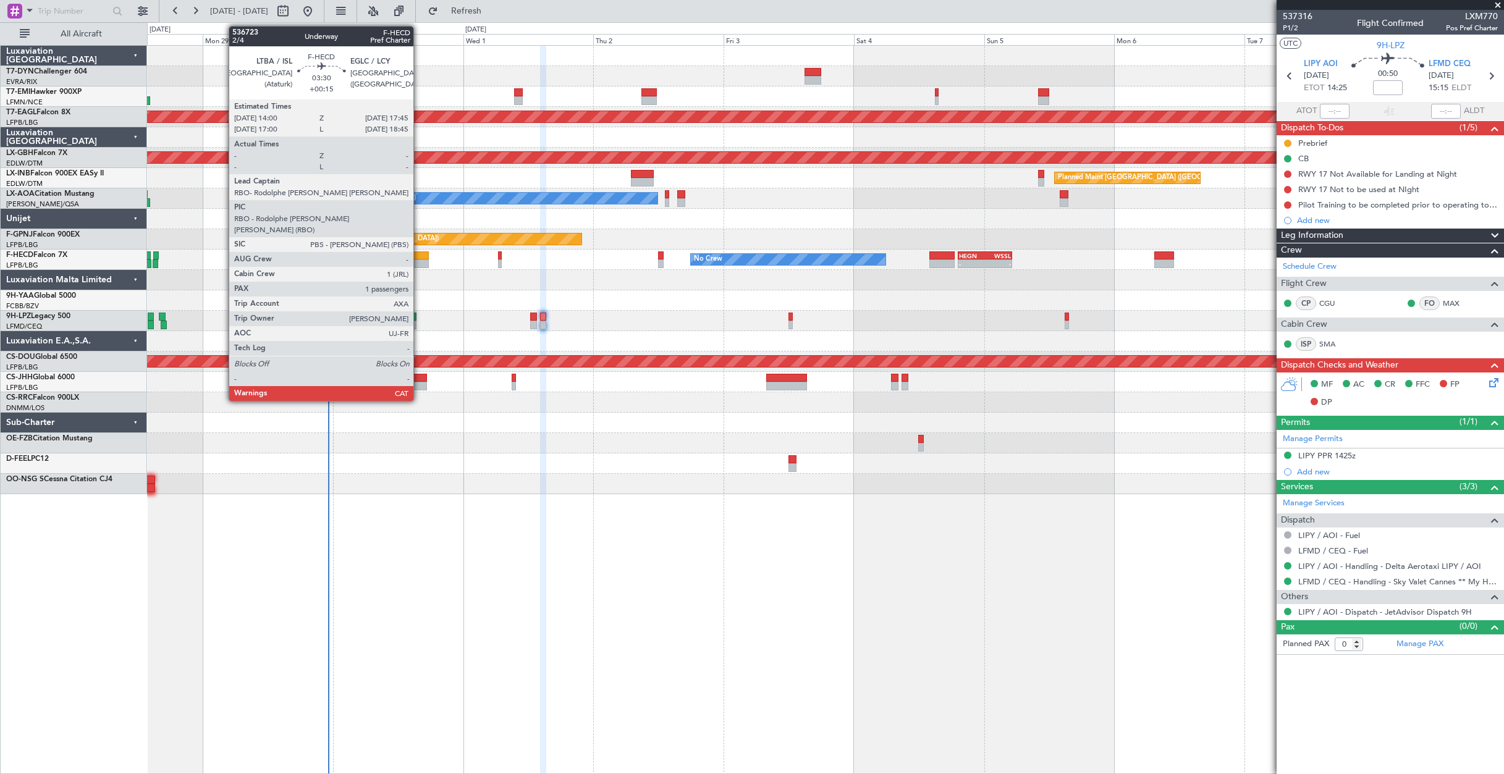  What do you see at coordinates (708, 260) in the screenshot?
I see `div: No Crew` at bounding box center [708, 260].